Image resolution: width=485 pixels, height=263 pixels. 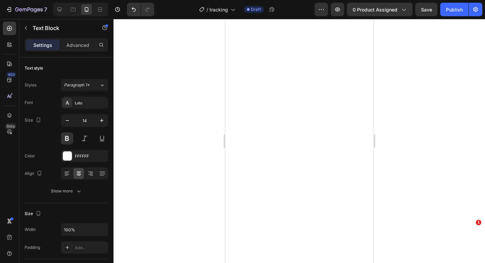 What do you see at coordinates (10, 126) in the screenshot?
I see `div: Beta` at bounding box center [10, 126].